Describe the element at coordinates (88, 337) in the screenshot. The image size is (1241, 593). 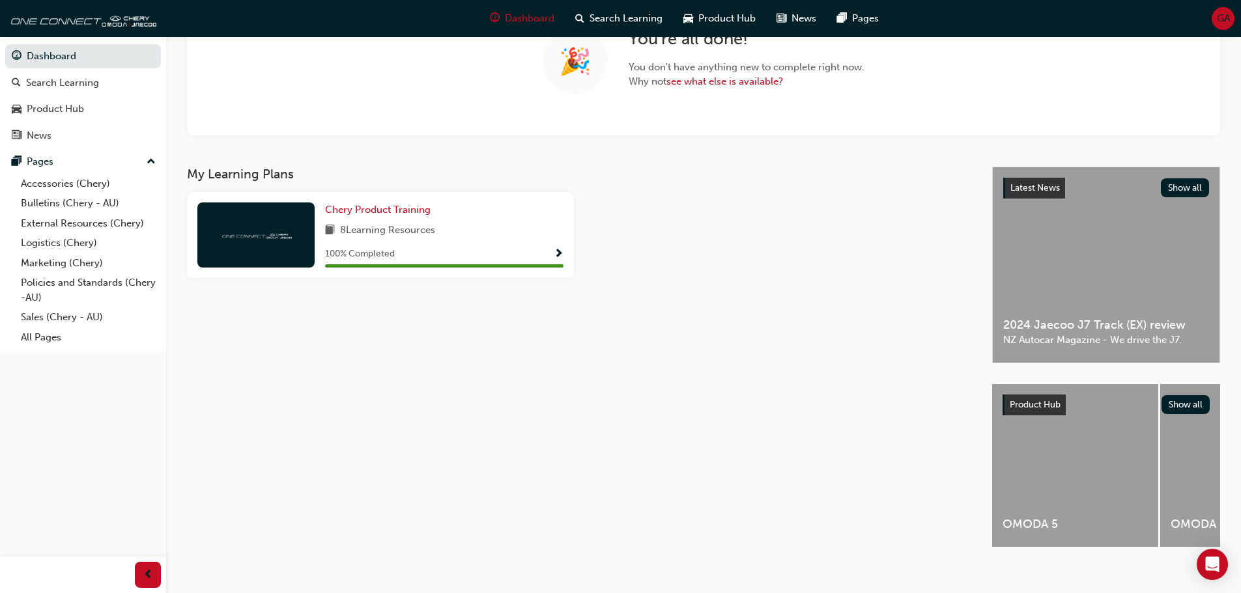
I see `a: All Pages` at that location.